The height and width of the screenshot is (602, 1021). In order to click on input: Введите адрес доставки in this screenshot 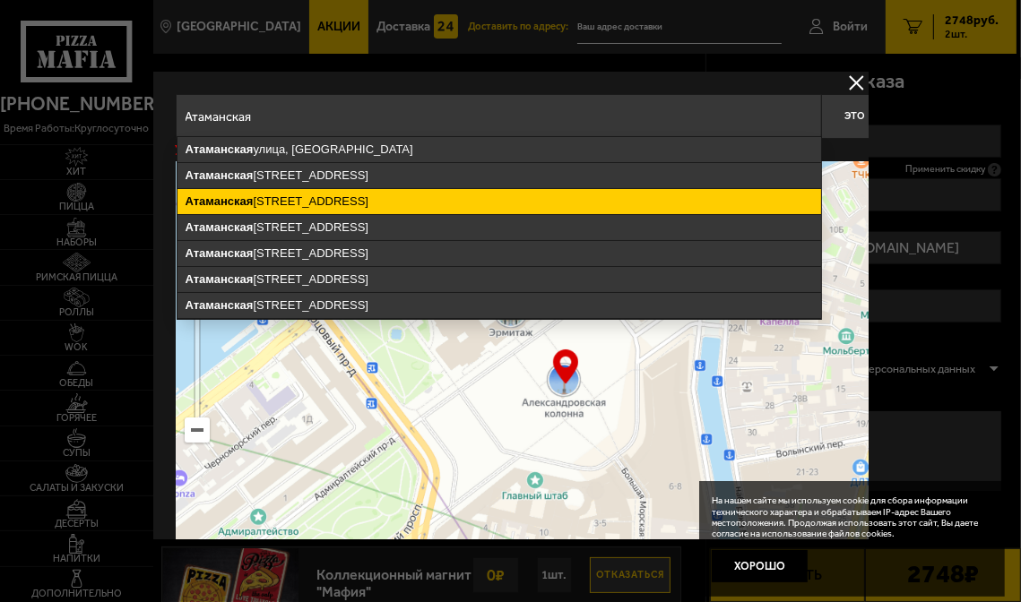, I will do `click(498, 117)`.